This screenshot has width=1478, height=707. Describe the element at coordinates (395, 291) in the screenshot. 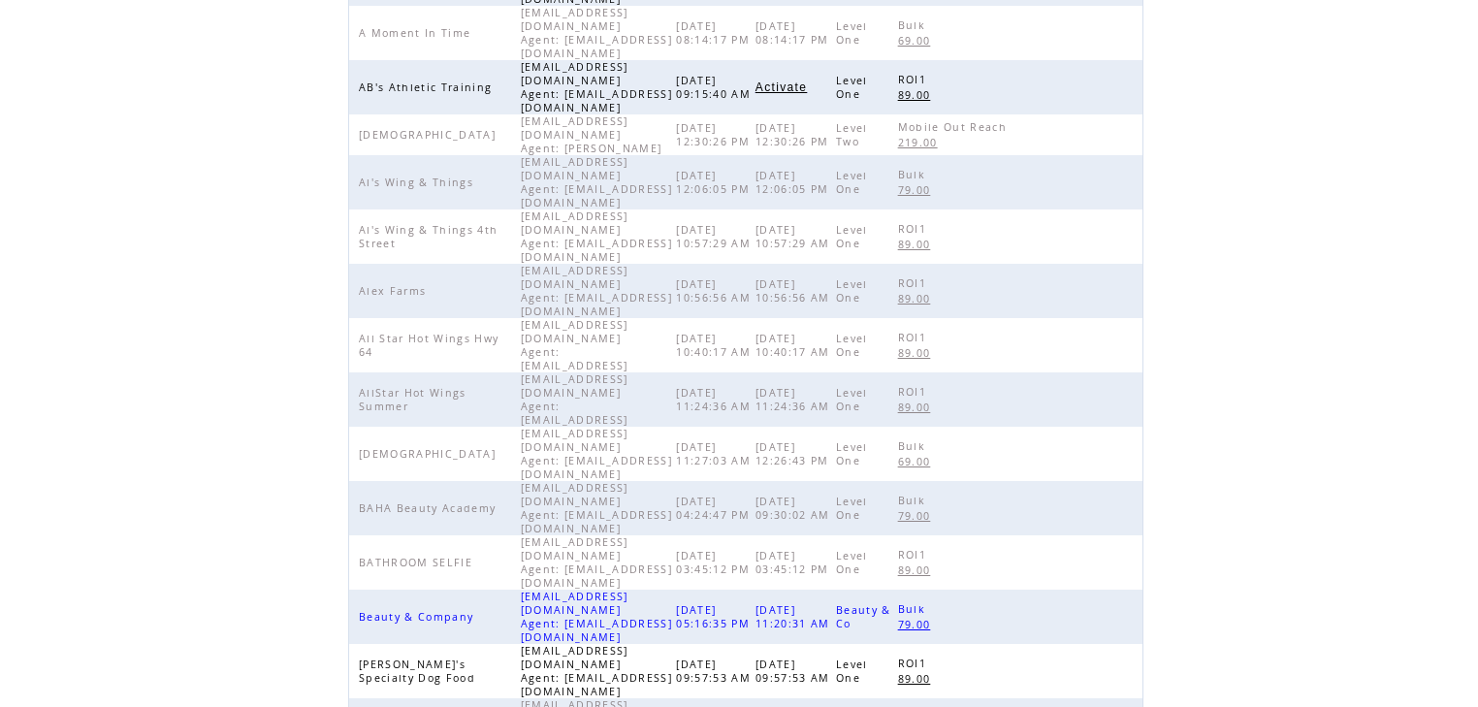

I see `span: Alex Farms` at that location.